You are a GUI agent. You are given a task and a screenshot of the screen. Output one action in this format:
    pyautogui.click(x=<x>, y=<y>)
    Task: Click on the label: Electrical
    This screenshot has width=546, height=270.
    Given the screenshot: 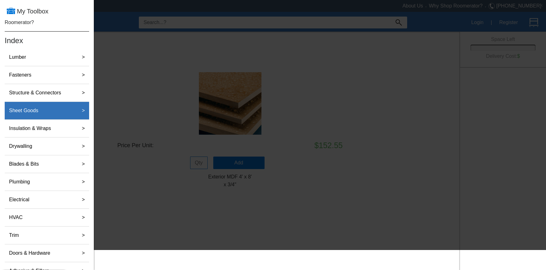 What is the action you would take?
    pyautogui.click(x=19, y=200)
    